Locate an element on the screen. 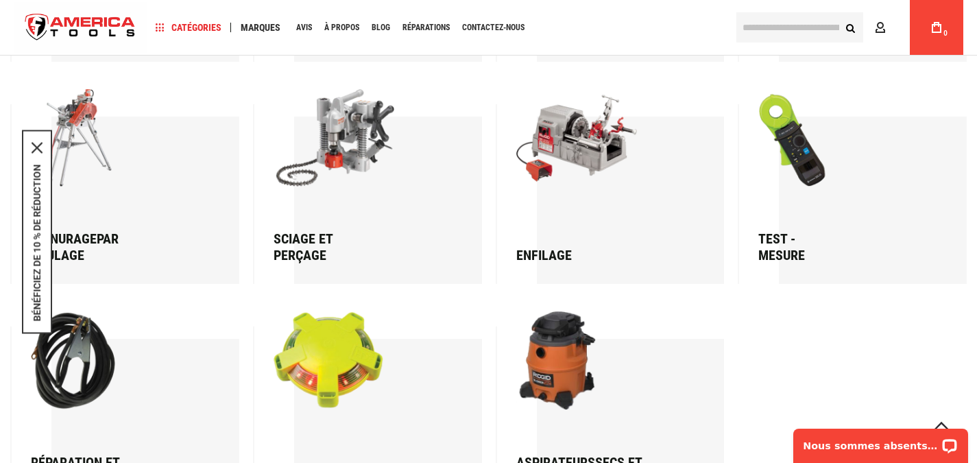  a: Réparations is located at coordinates (426, 27).